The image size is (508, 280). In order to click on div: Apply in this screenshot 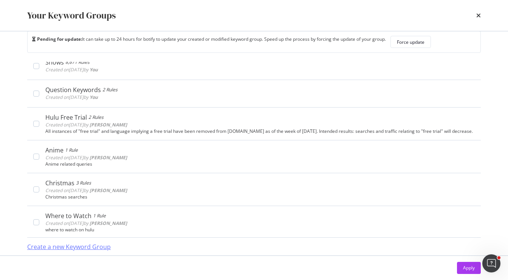, I will do `click(468, 268)`.